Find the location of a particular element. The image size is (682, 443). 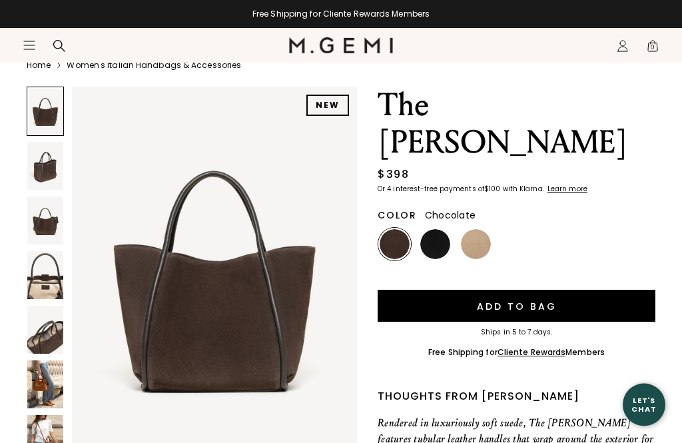

div: Free Shipping for Members is located at coordinates (516, 353).